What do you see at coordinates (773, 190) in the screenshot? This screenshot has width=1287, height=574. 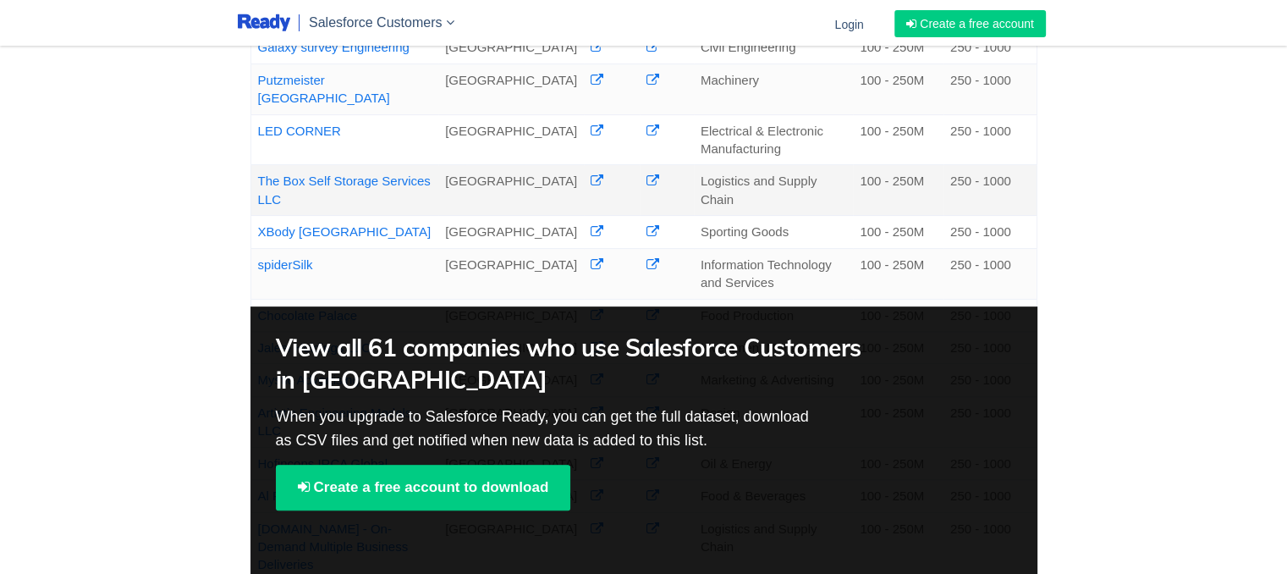 I see `td: Logistics and Supply Chain` at bounding box center [773, 190].